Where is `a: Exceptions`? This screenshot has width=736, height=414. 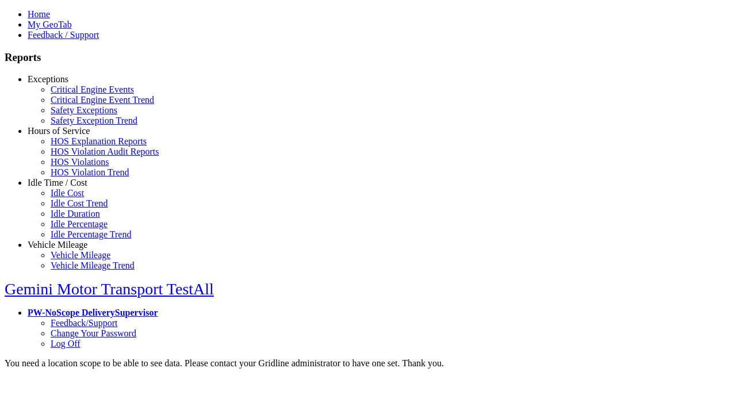 a: Exceptions is located at coordinates (48, 79).